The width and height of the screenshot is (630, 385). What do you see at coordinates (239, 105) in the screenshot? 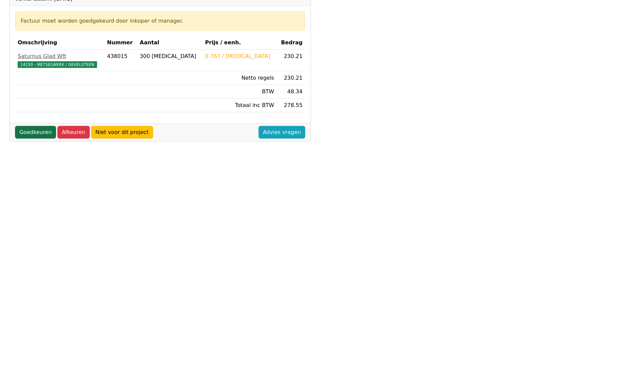
I see `td: Totaal inc BTW` at bounding box center [239, 105].